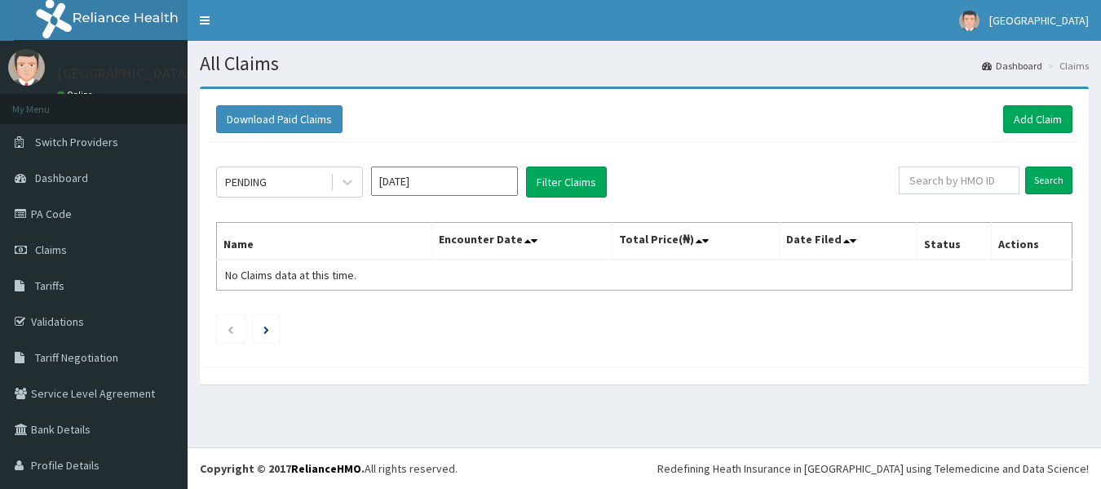 Image resolution: width=1101 pixels, height=489 pixels. What do you see at coordinates (847, 241) in the screenshot?
I see `th: Date Filed` at bounding box center [847, 241].